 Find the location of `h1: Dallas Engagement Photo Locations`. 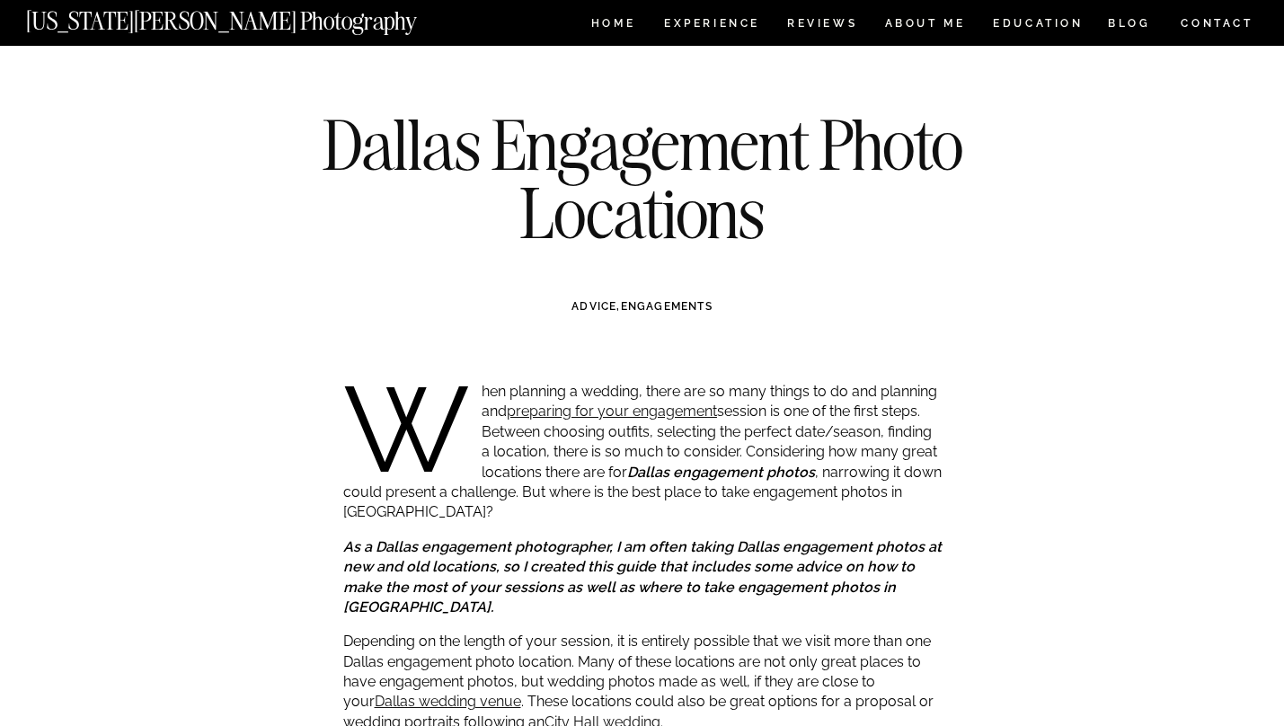

h1: Dallas Engagement Photo Locations is located at coordinates (643, 178).